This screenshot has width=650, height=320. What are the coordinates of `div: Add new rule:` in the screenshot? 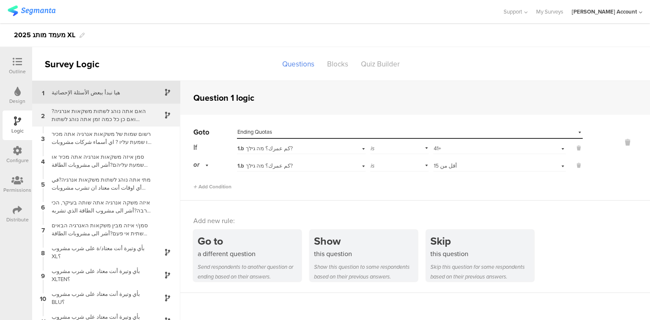 It's located at (416, 221).